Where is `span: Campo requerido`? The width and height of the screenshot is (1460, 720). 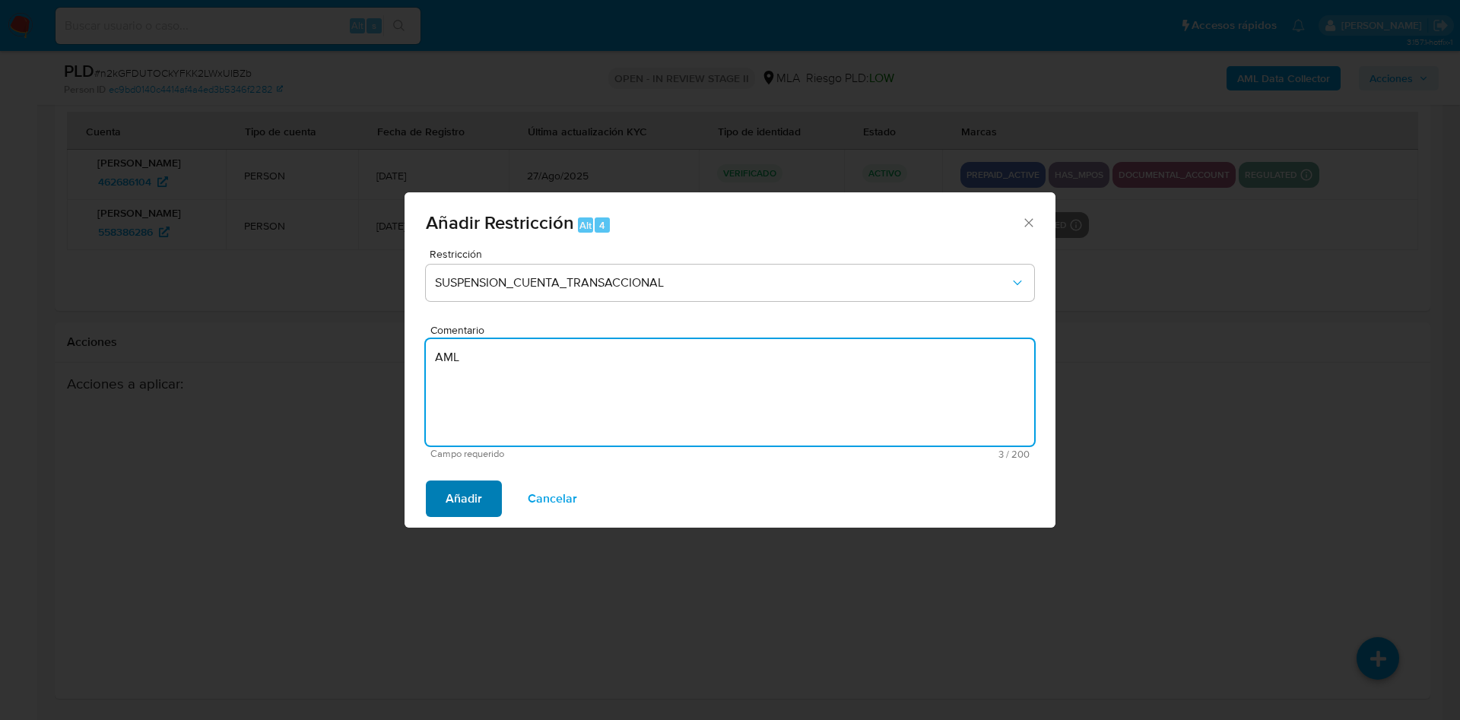 span: Campo requerido is located at coordinates (580, 454).